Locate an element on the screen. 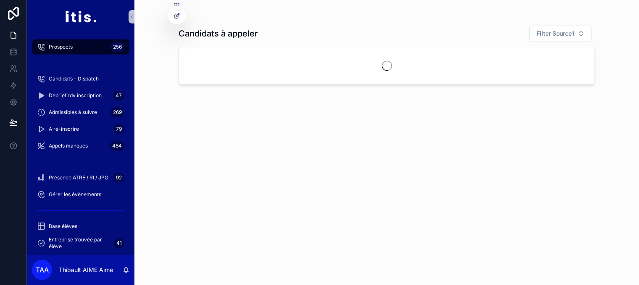  div: 269 is located at coordinates (117, 113).